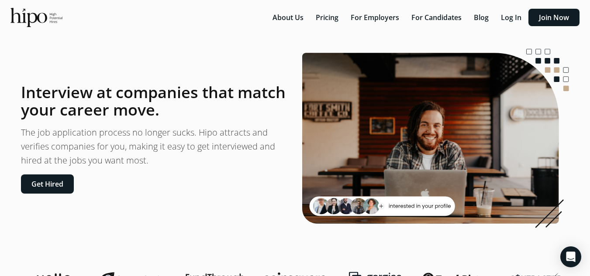  Describe the element at coordinates (482, 17) in the screenshot. I see `a: Blog` at that location.